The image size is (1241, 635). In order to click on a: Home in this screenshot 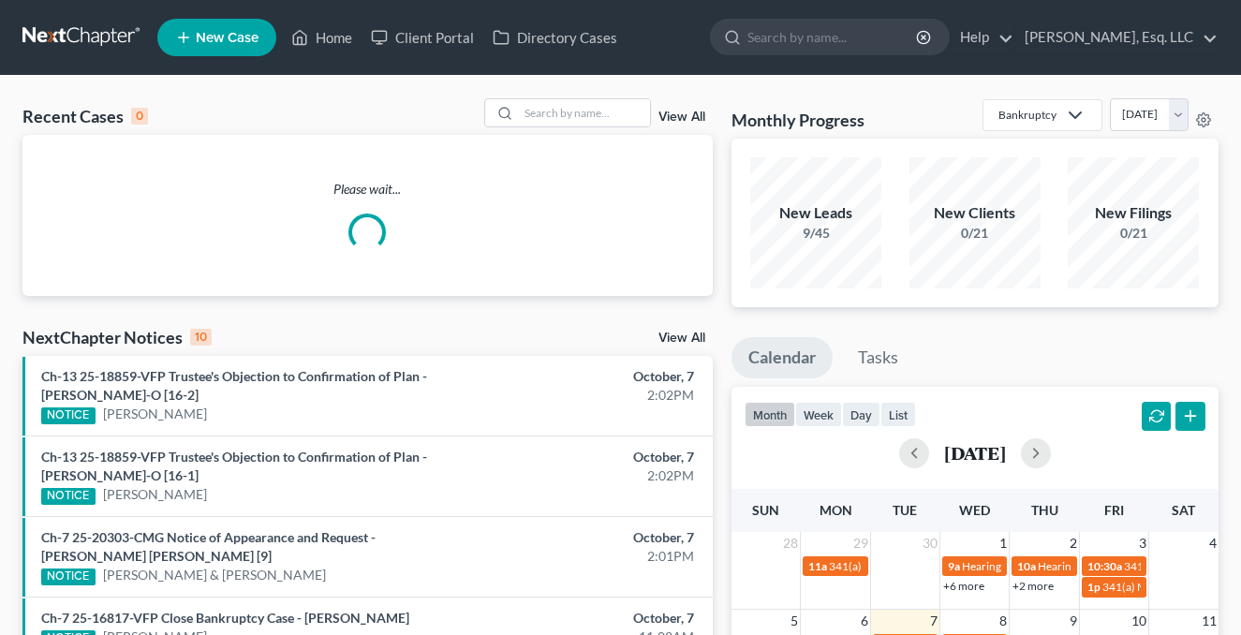, I will do `click(321, 37)`.